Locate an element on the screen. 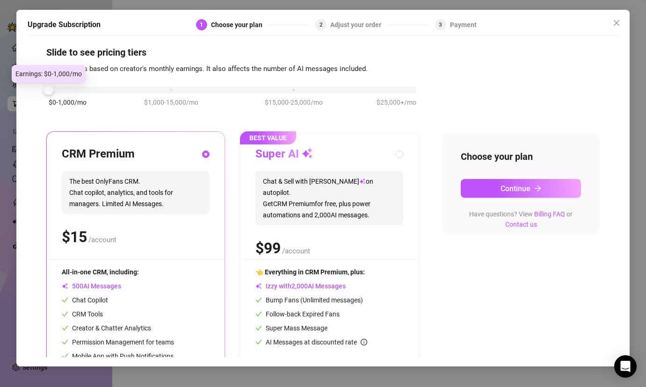 The height and width of the screenshot is (387, 646). span: 1 is located at coordinates (201, 25).